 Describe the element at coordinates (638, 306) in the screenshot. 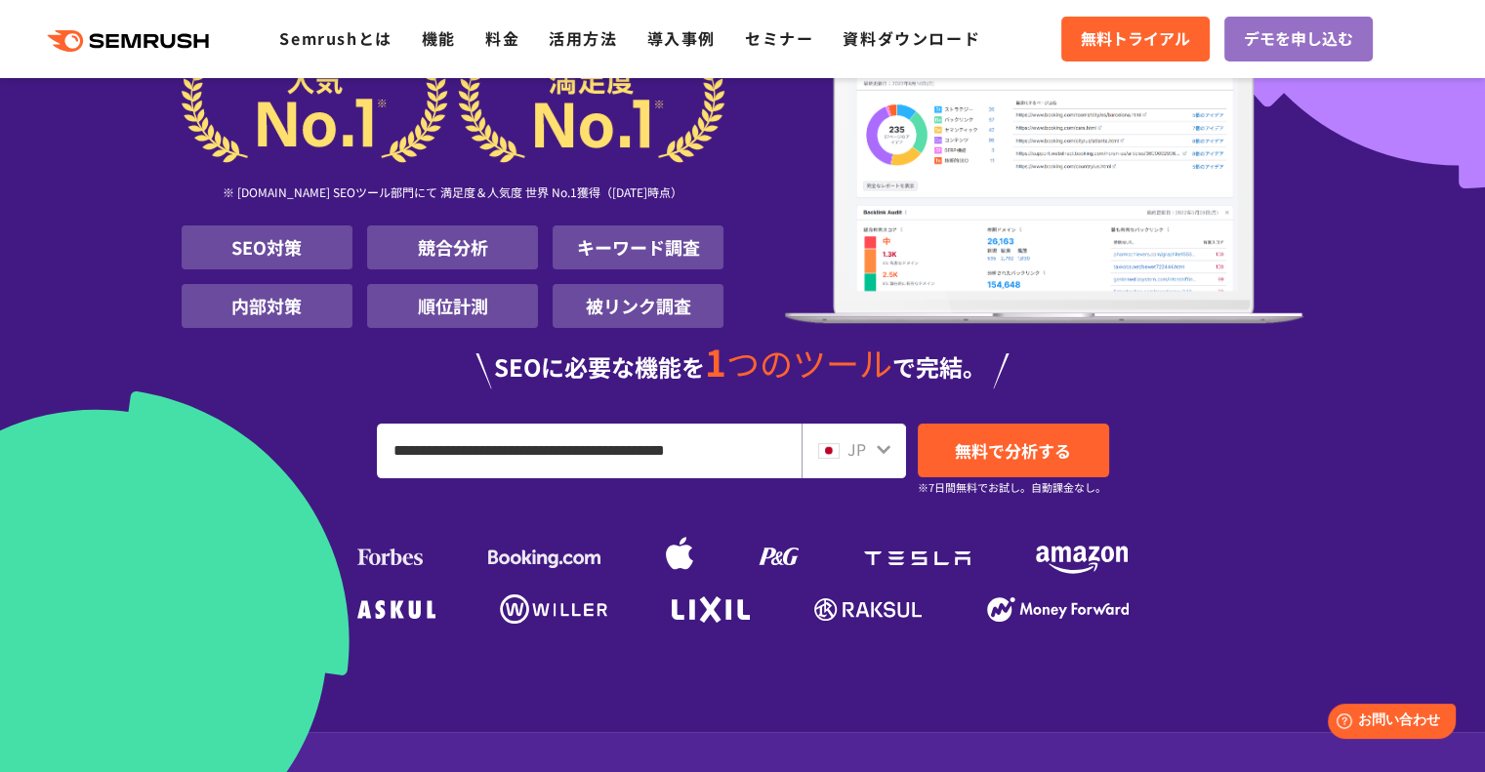

I see `li: 被リンク調査` at that location.